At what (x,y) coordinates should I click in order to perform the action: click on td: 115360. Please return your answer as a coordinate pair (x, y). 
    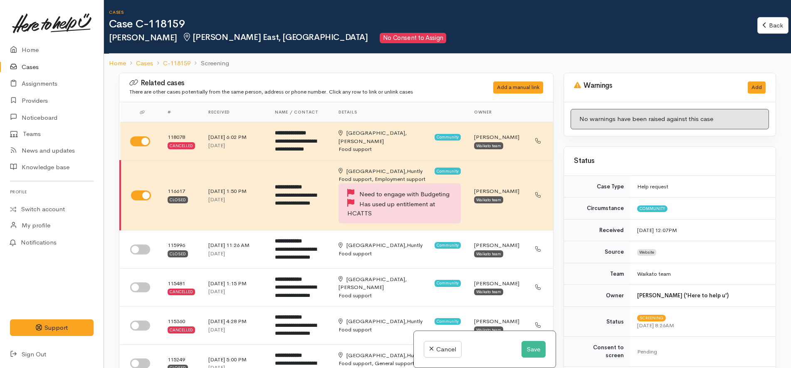
    Looking at the image, I should click on (181, 326).